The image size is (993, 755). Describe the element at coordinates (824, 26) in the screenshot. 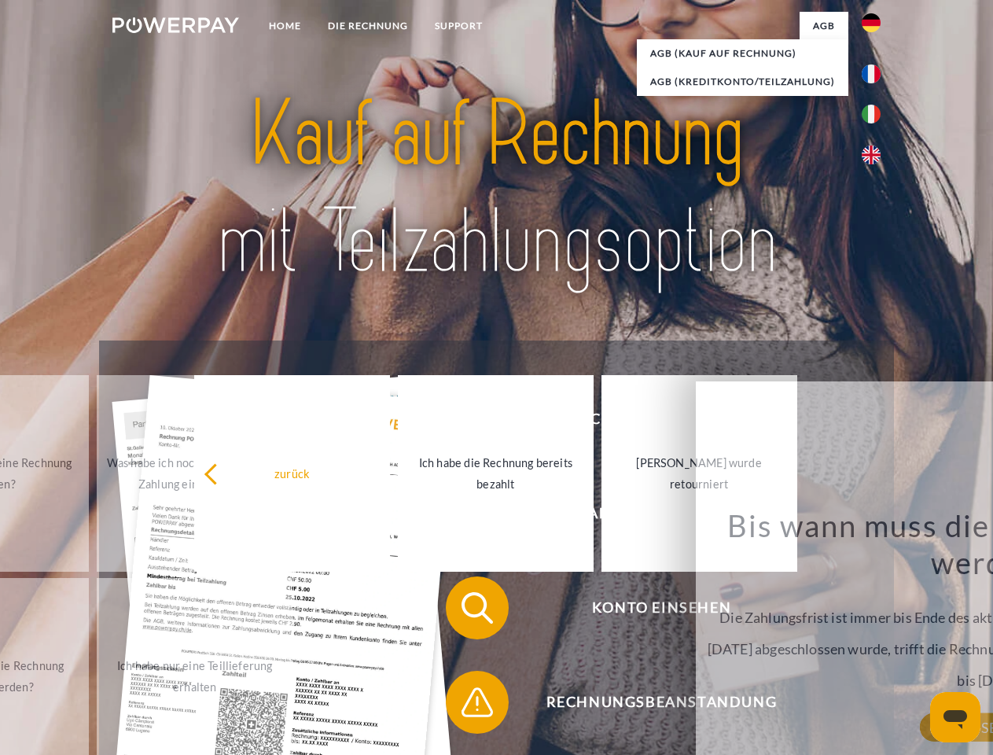

I see `a: agb` at that location.